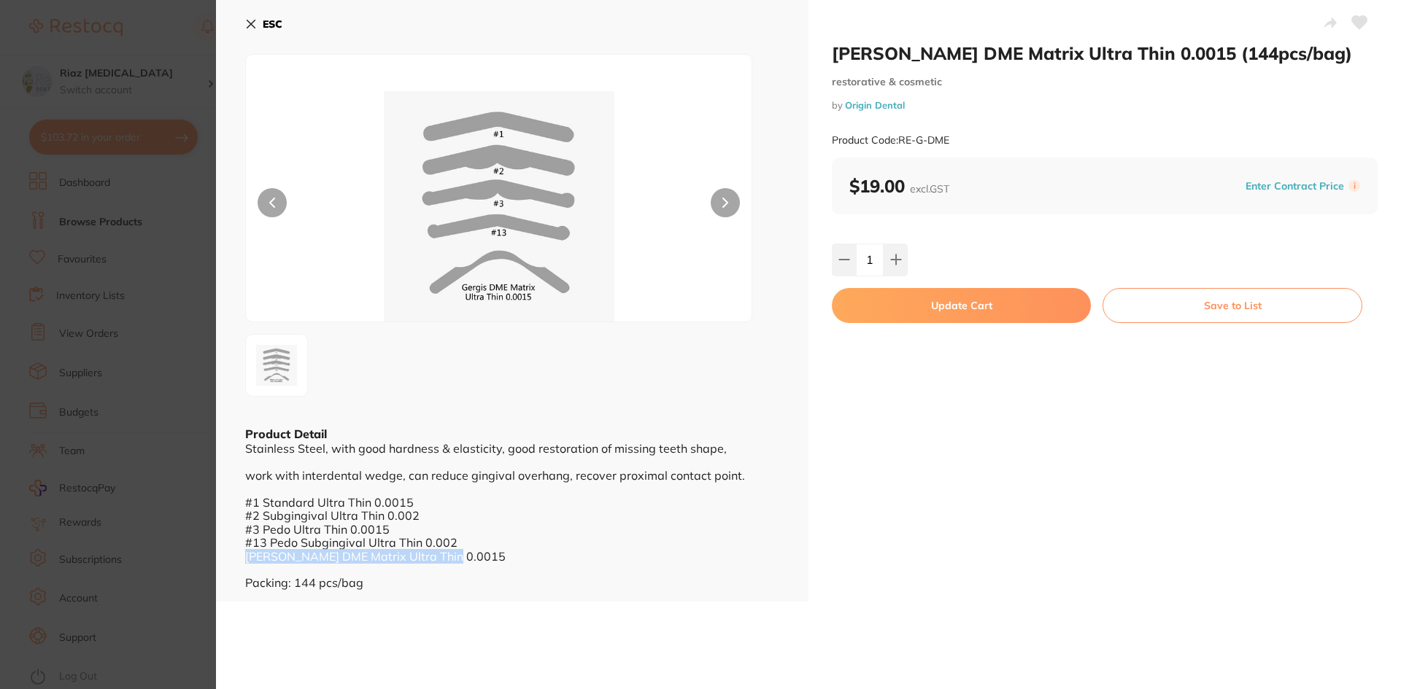 The image size is (1401, 689). I want to click on b: Product Detail, so click(286, 434).